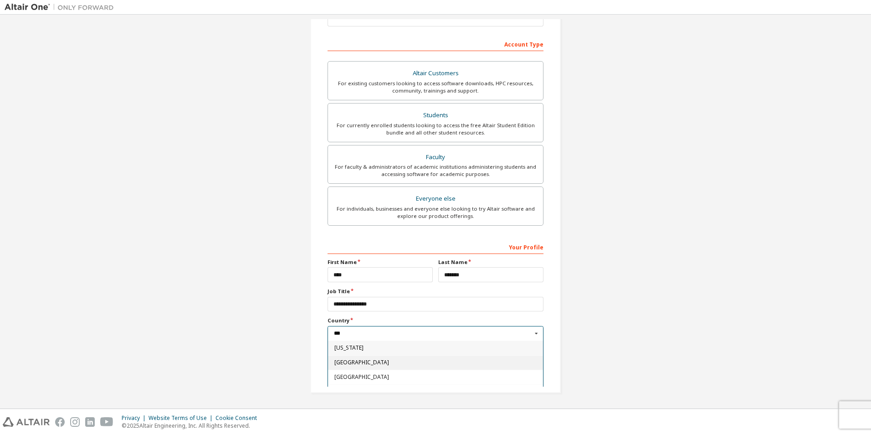 This screenshot has height=435, width=871. What do you see at coordinates (61, 7) in the screenshot?
I see `img: Altair One` at bounding box center [61, 7].